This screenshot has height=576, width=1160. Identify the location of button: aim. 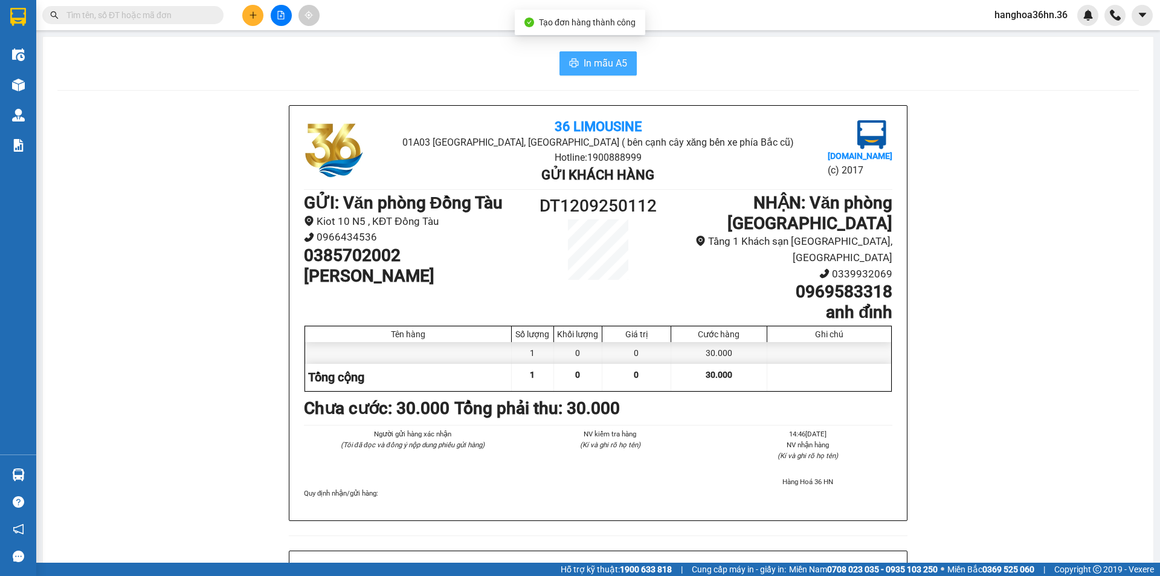
(309, 15).